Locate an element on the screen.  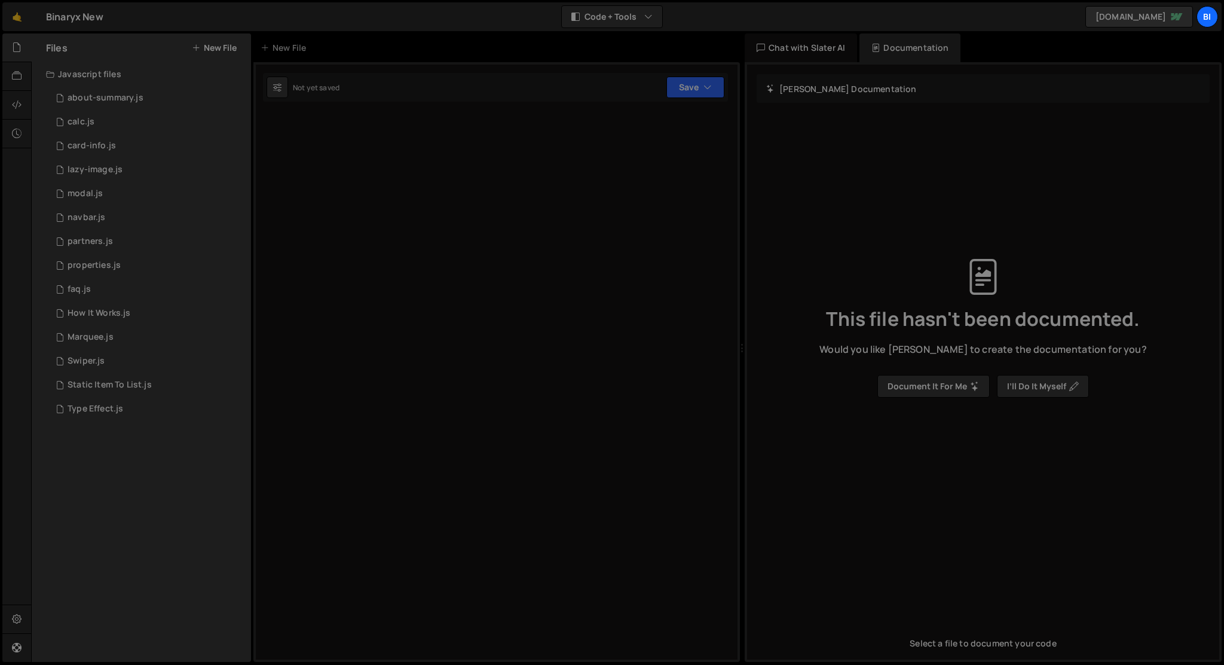
div: 16013/42871.js is located at coordinates (148, 409).